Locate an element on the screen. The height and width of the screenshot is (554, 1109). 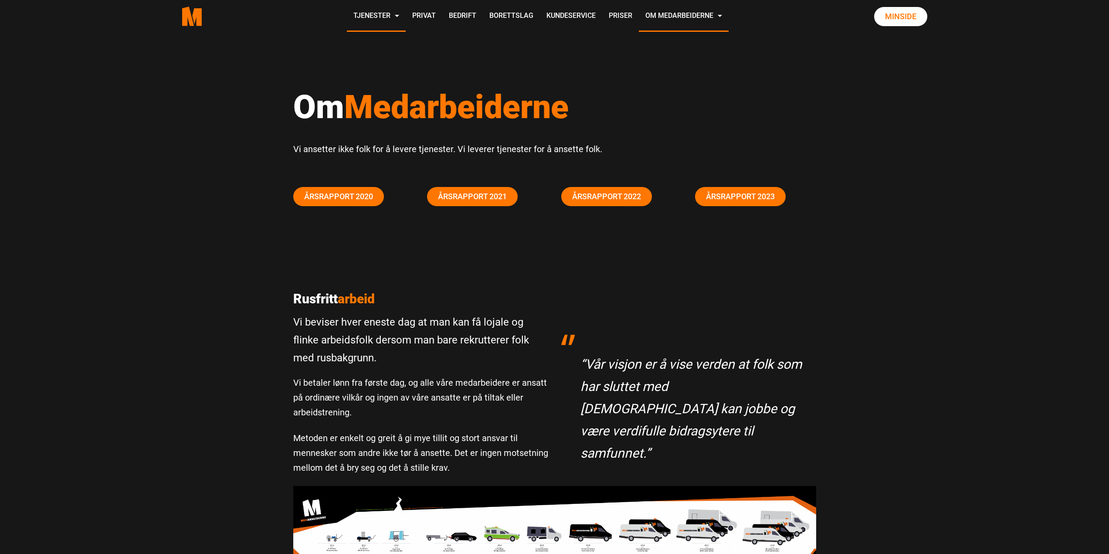
a: Minside is located at coordinates (901, 17).